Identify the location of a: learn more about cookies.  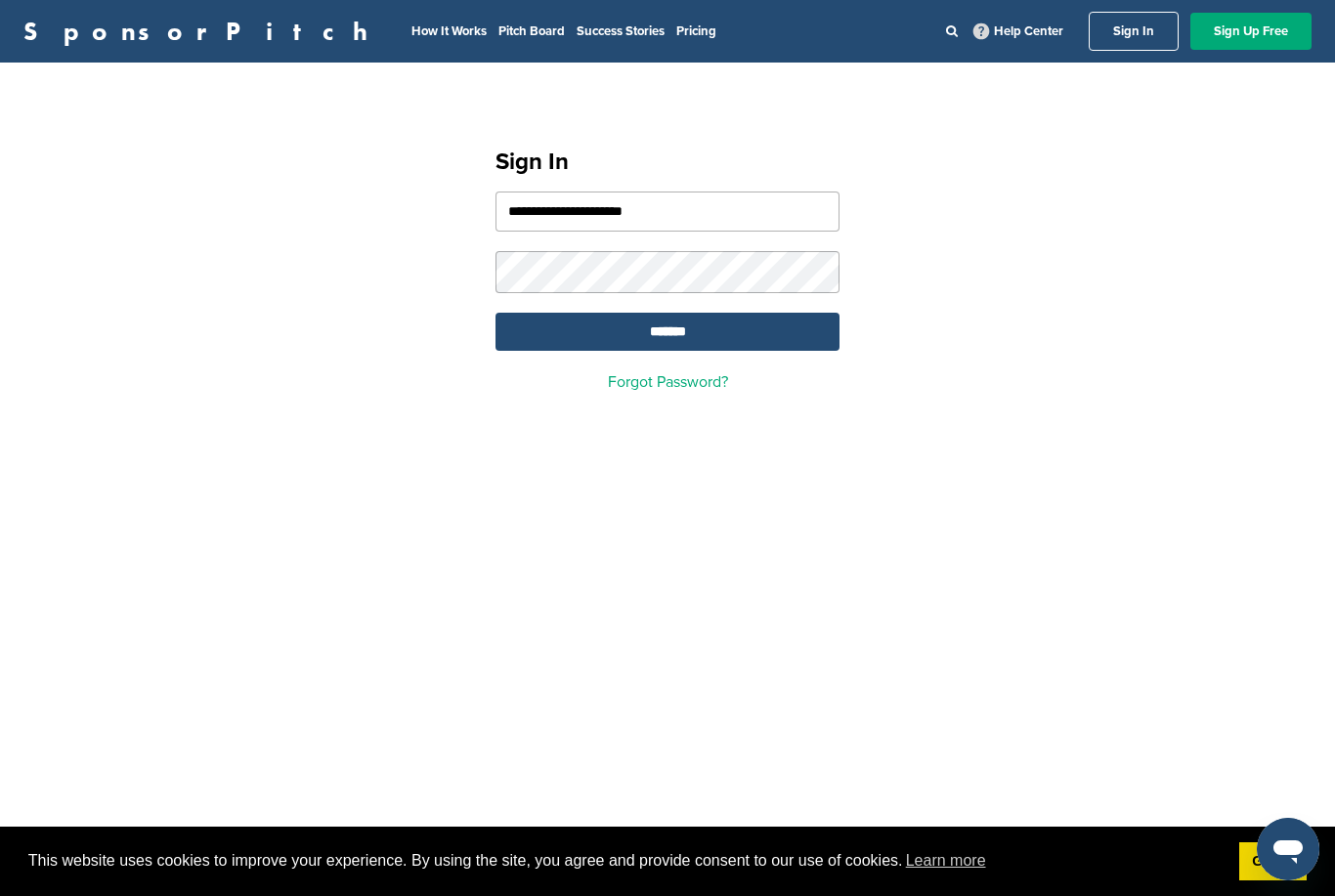
(946, 861).